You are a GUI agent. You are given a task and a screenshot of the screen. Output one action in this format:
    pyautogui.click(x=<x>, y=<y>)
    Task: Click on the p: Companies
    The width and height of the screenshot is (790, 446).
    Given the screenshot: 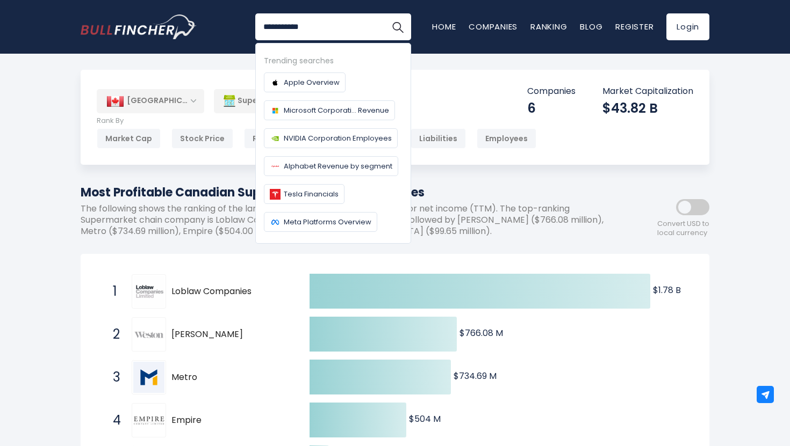 What is the action you would take?
    pyautogui.click(x=551, y=91)
    